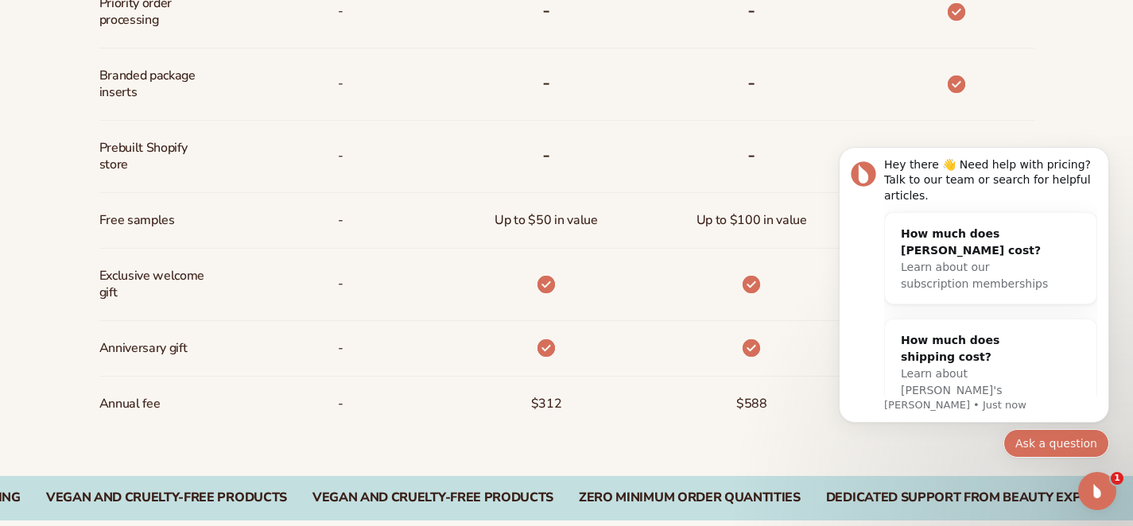 The image size is (1133, 526). What do you see at coordinates (546, 220) in the screenshot?
I see `span: Up to $50 in value` at bounding box center [546, 220].